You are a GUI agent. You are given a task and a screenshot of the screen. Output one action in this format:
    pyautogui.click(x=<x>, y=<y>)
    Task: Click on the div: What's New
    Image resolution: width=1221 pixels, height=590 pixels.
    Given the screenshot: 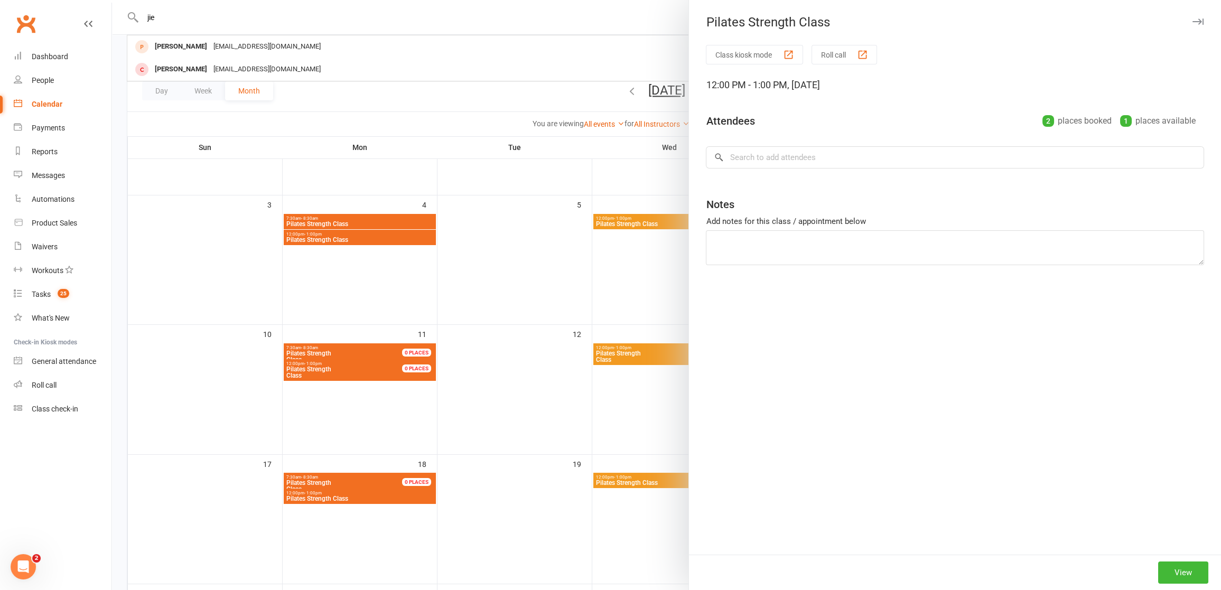 What is the action you would take?
    pyautogui.click(x=51, y=318)
    